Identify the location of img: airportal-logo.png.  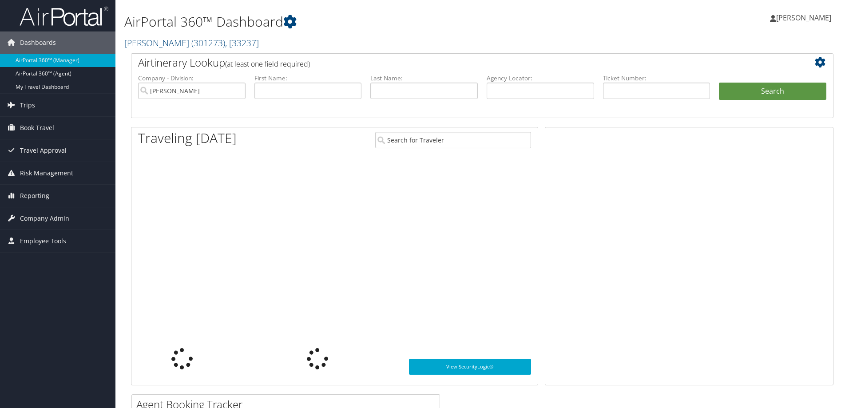
(64, 16).